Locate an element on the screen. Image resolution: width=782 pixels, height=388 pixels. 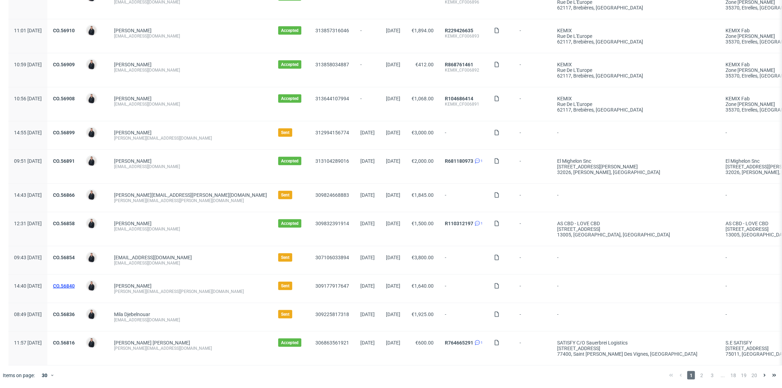
span: €3,800.00 is located at coordinates (422, 258).